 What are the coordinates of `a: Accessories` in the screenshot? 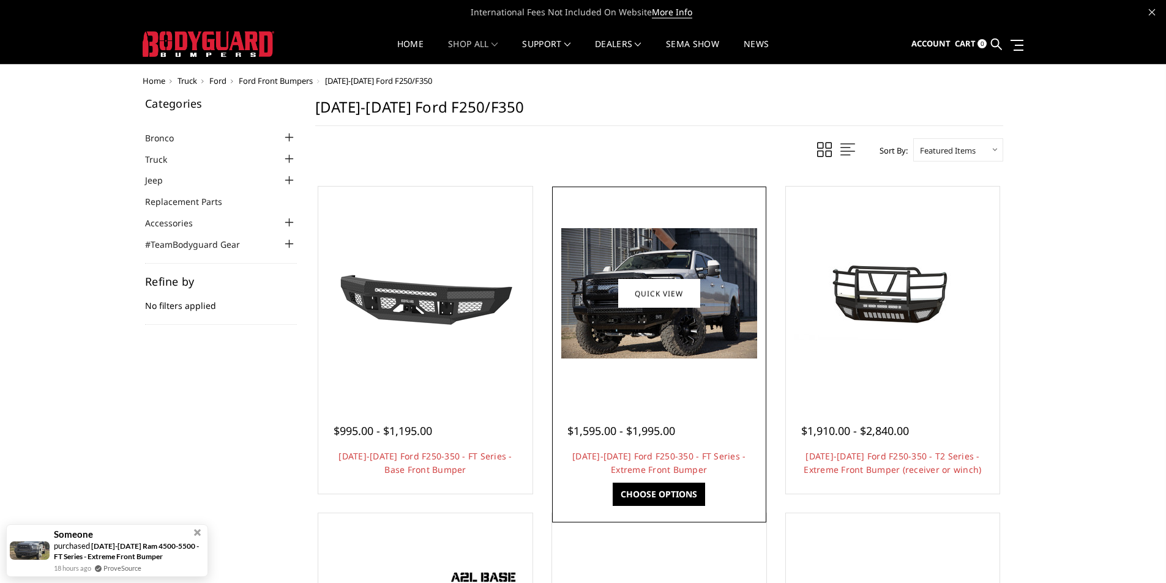 It's located at (176, 223).